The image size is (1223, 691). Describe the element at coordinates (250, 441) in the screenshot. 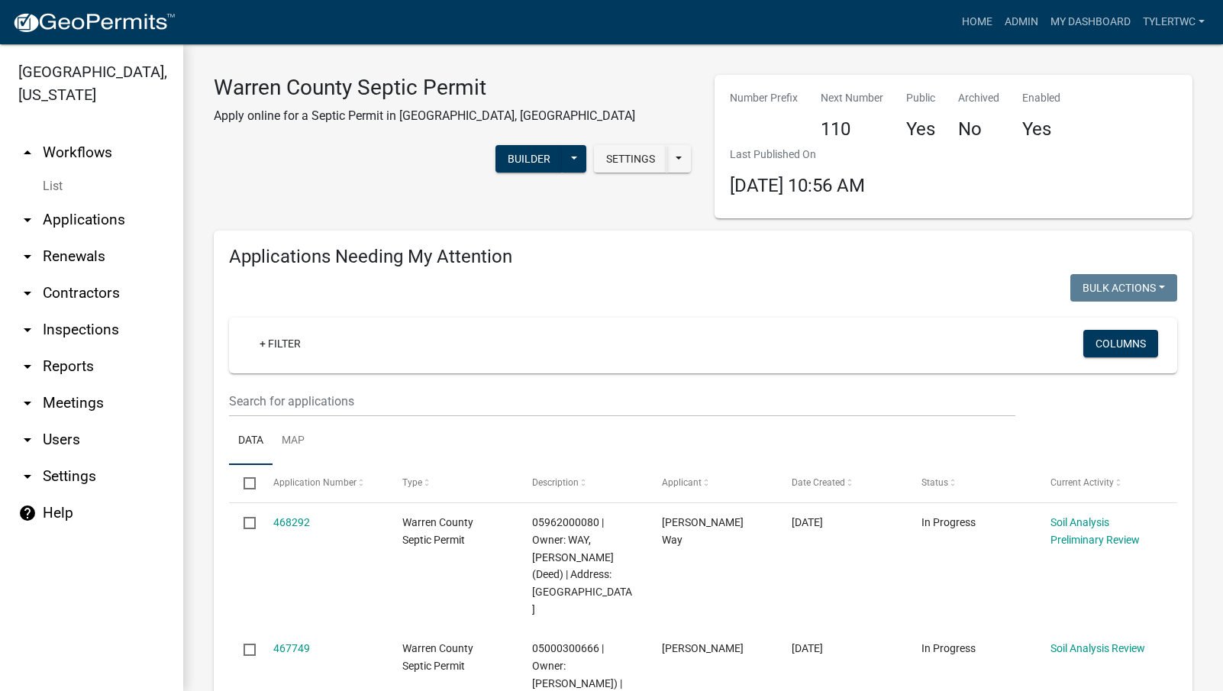

I see `a: Data` at that location.